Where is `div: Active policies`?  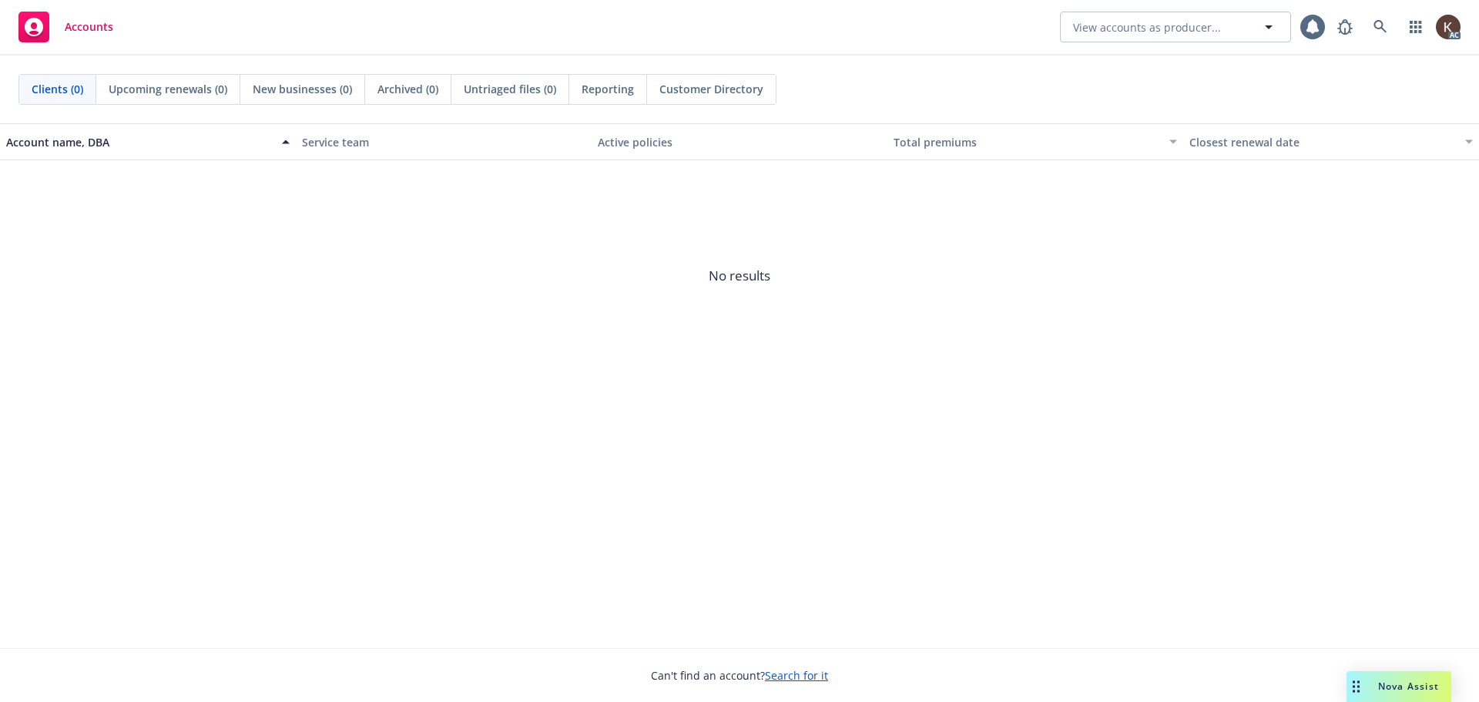
div: Active policies is located at coordinates (739, 142).